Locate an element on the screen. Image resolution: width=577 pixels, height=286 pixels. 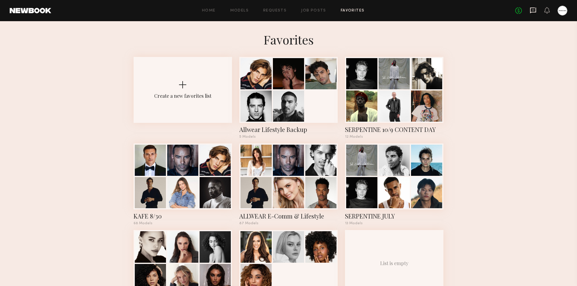
div: Create a new favorites list is located at coordinates (183, 96).